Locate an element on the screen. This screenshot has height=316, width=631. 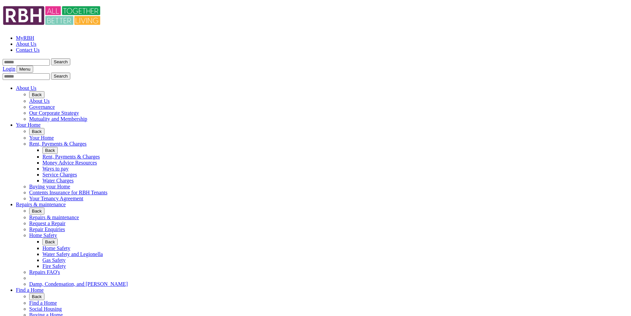
a: Money Advice Resources is located at coordinates (70, 162).